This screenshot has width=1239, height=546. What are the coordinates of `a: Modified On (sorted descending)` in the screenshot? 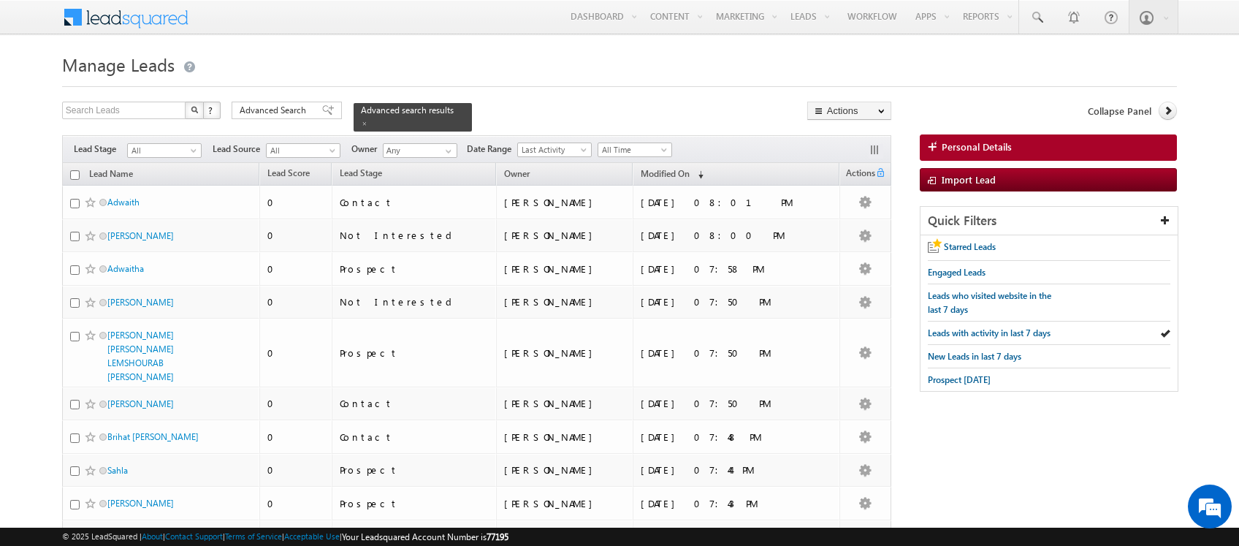 It's located at (672, 175).